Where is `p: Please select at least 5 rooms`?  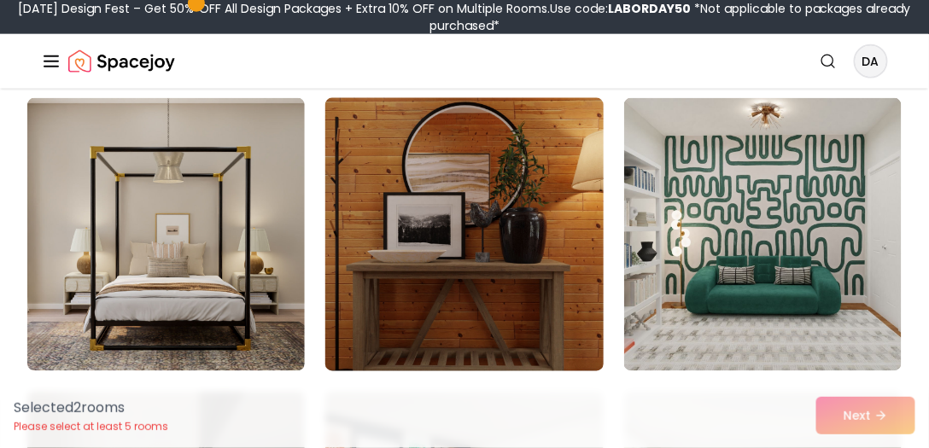
p: Please select at least 5 rooms is located at coordinates (91, 427).